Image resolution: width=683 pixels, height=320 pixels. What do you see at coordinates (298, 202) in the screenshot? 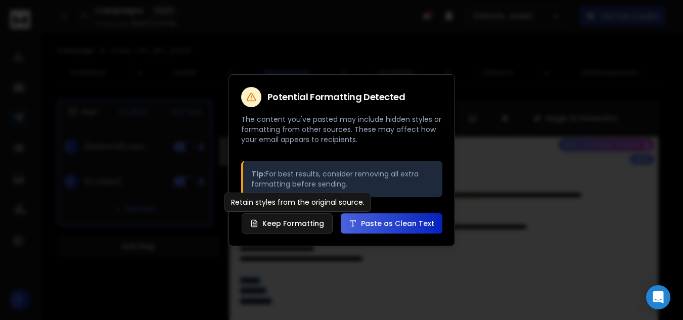
I see `div: Retain styles from the original source.` at bounding box center [298, 202].